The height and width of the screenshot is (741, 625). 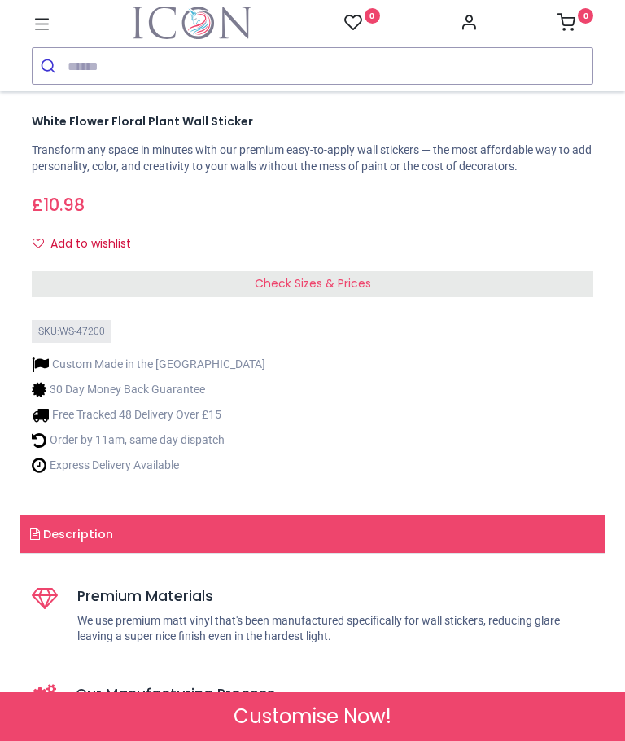 I want to click on li: 30 Day Money Back Guarantee, so click(x=148, y=389).